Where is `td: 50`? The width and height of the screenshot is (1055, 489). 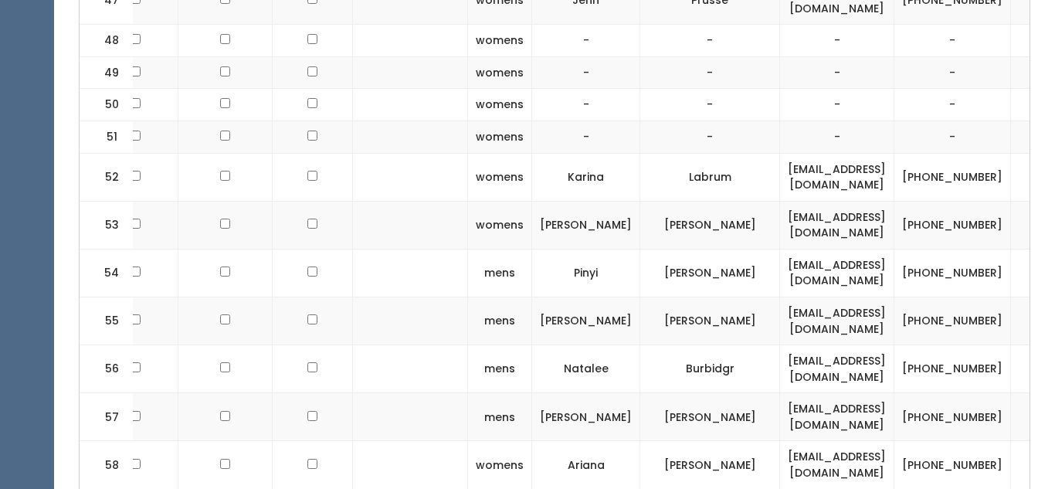 td: 50 is located at coordinates (107, 105).